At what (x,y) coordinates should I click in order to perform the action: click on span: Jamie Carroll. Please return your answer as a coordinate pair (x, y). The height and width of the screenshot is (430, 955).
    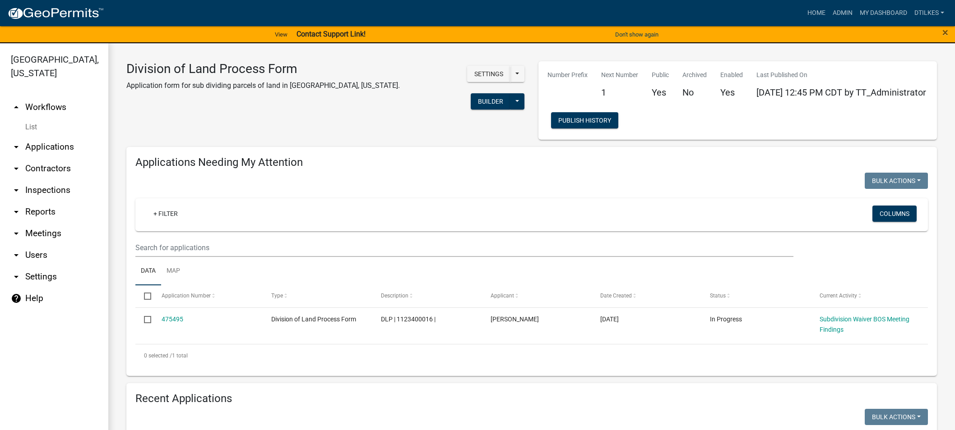
    Looking at the image, I should click on (514, 319).